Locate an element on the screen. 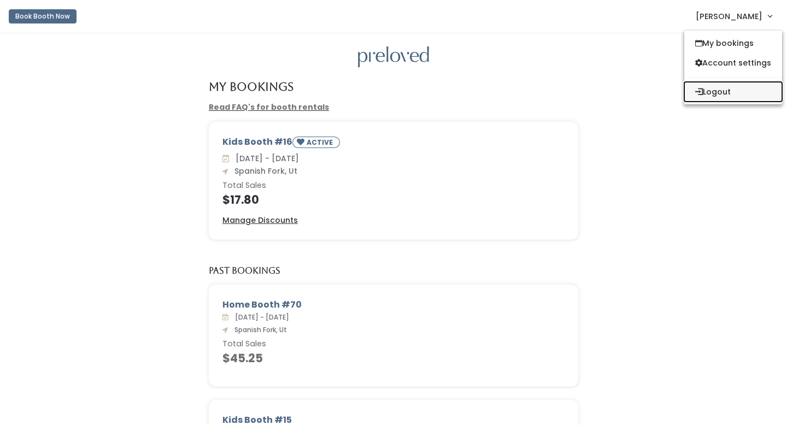 The height and width of the screenshot is (425, 787). a: Account settings is located at coordinates (733, 63).